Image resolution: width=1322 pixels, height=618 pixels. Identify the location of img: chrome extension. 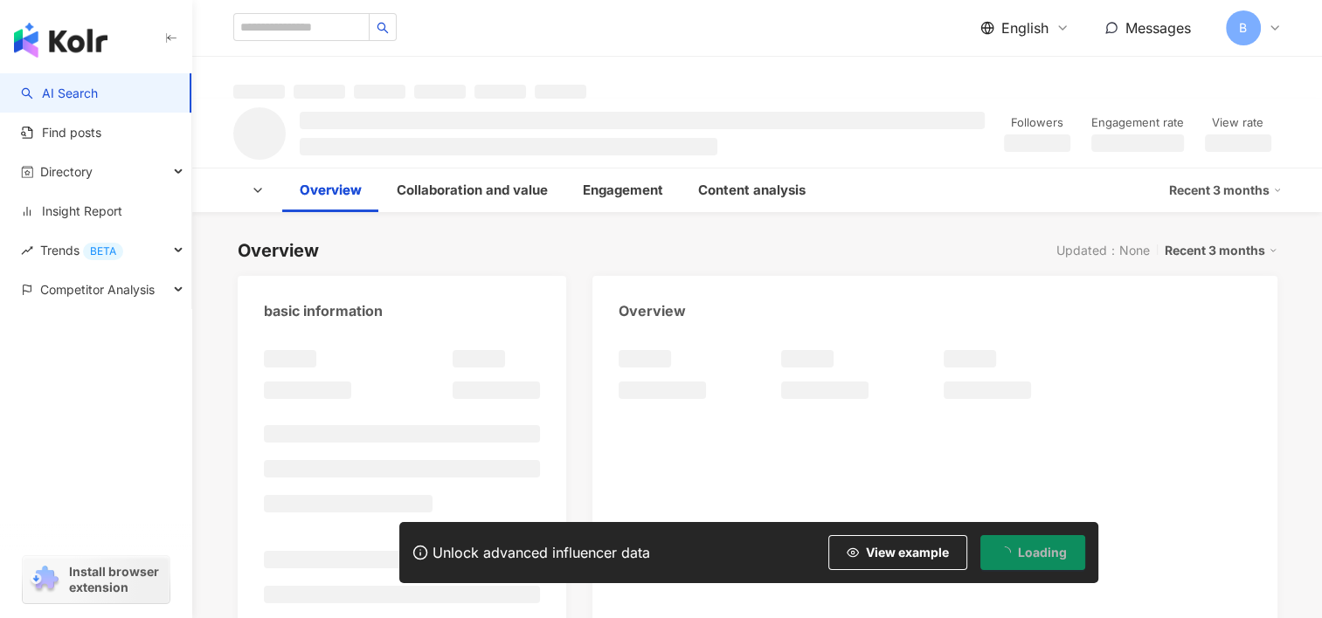
(45, 580).